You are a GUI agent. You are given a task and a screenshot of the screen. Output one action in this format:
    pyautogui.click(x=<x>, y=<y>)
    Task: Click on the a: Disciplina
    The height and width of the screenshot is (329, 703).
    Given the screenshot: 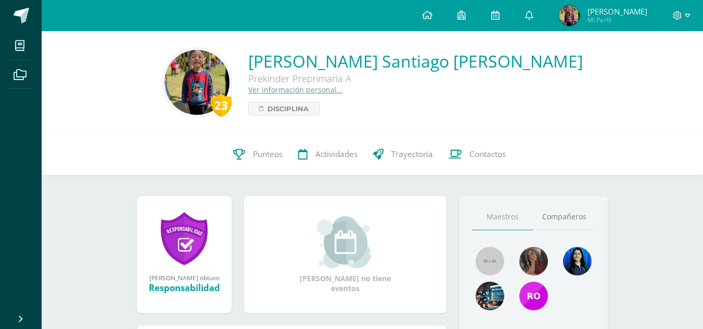 What is the action you would take?
    pyautogui.click(x=284, y=109)
    